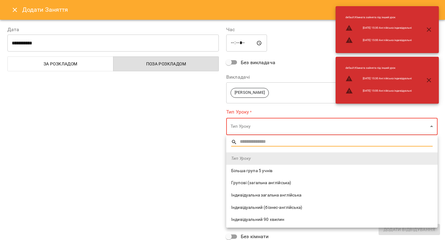 Image resolution: width=445 pixels, height=240 pixels. I want to click on span: Індивідуальна загальна англійська, so click(332, 195).